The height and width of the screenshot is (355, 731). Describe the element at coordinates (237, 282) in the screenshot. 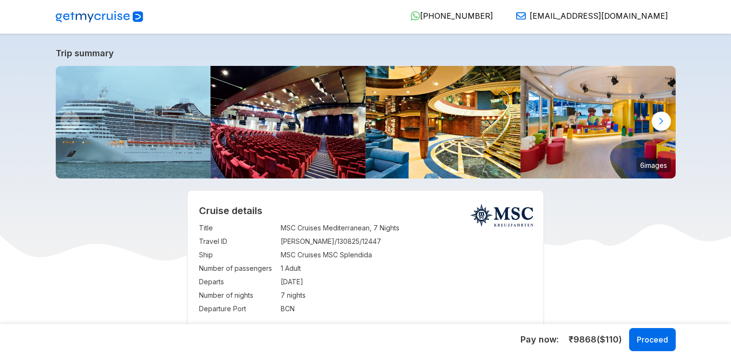

I see `td: Departs` at that location.